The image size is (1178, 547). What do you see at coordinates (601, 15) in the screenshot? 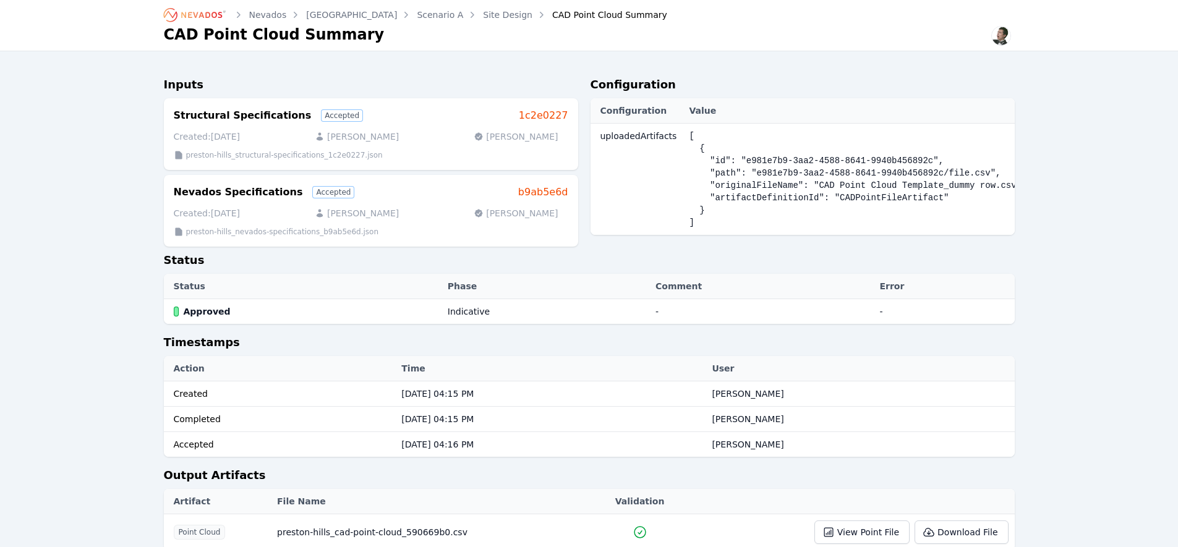
I see `div: CAD Point Cloud Summary` at bounding box center [601, 15].